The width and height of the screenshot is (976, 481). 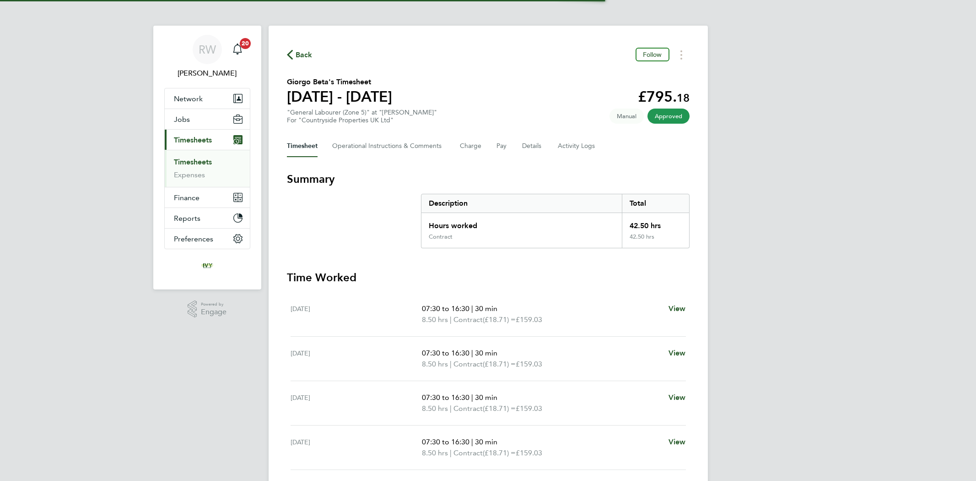 What do you see at coordinates (207, 98) in the screenshot?
I see `button: Network` at bounding box center [207, 98].